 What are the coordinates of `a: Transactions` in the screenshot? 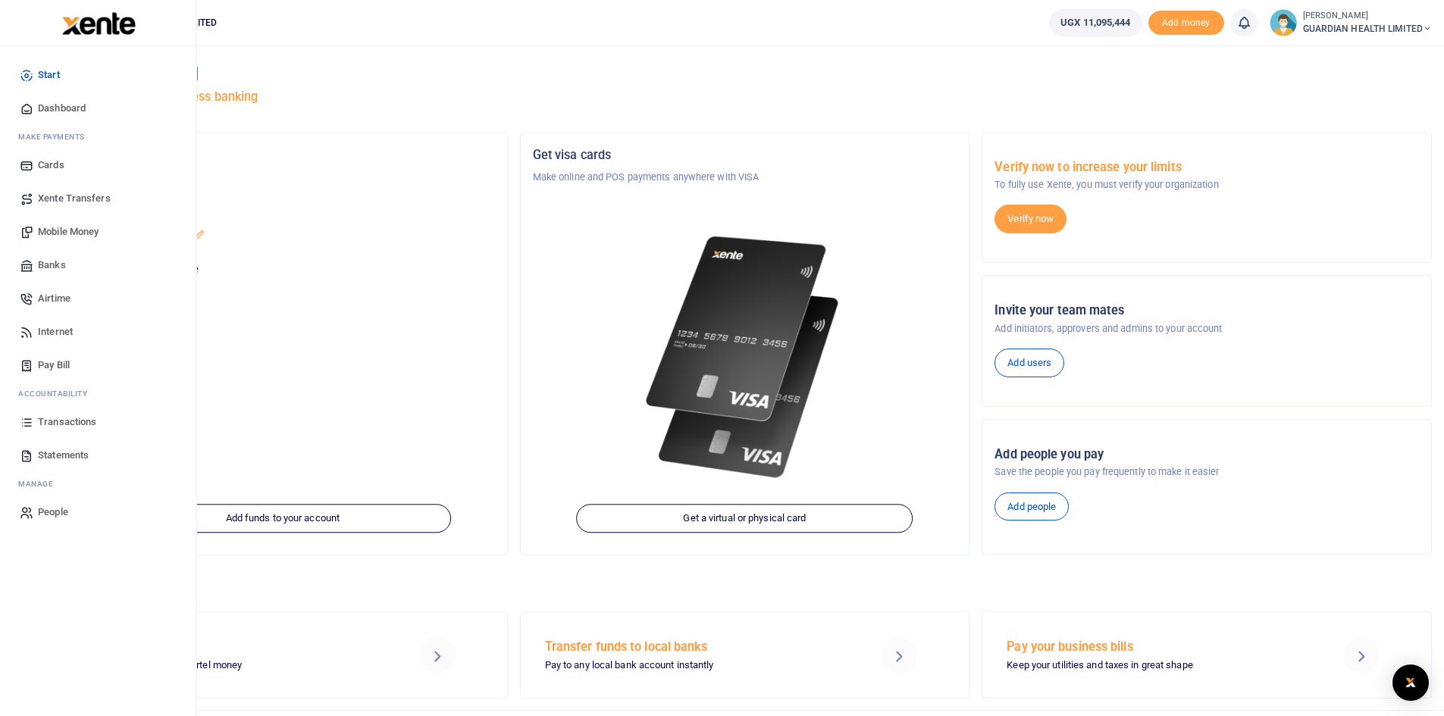 It's located at (98, 422).